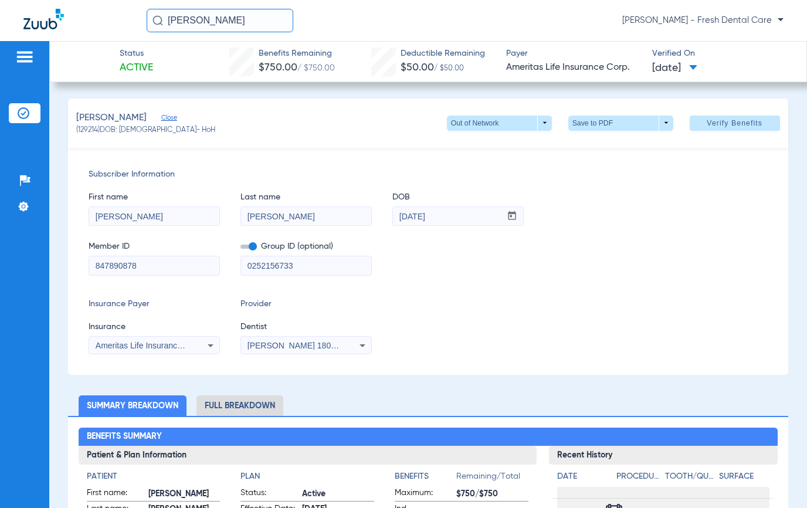 The image size is (807, 508). What do you see at coordinates (492, 479) in the screenshot?
I see `span: Remaining/Total` at bounding box center [492, 479].